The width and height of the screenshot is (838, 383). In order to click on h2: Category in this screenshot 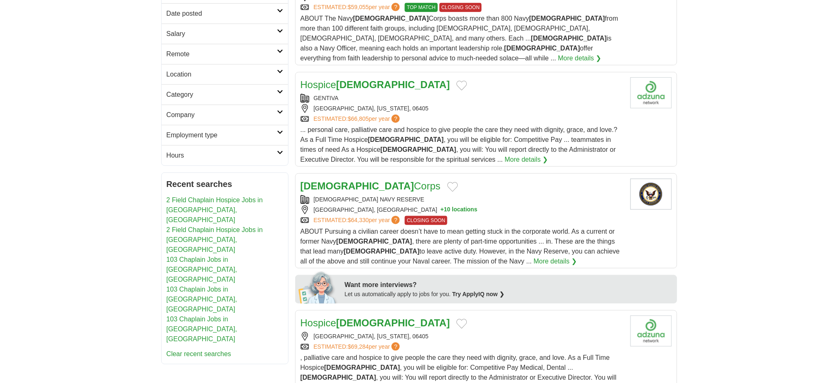, I will do `click(222, 95)`.